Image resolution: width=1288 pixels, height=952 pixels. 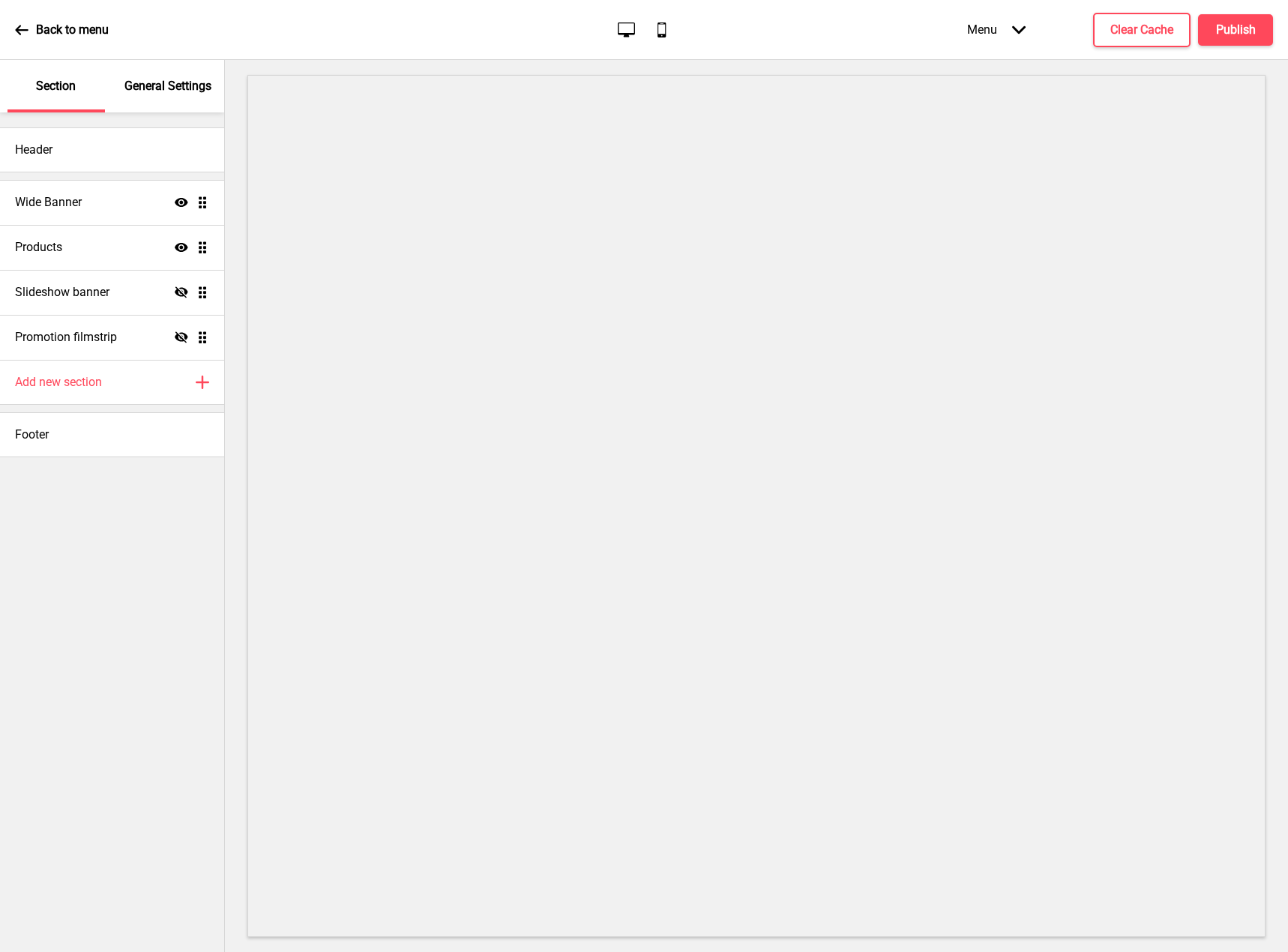 I want to click on div: Menu, so click(x=996, y=30).